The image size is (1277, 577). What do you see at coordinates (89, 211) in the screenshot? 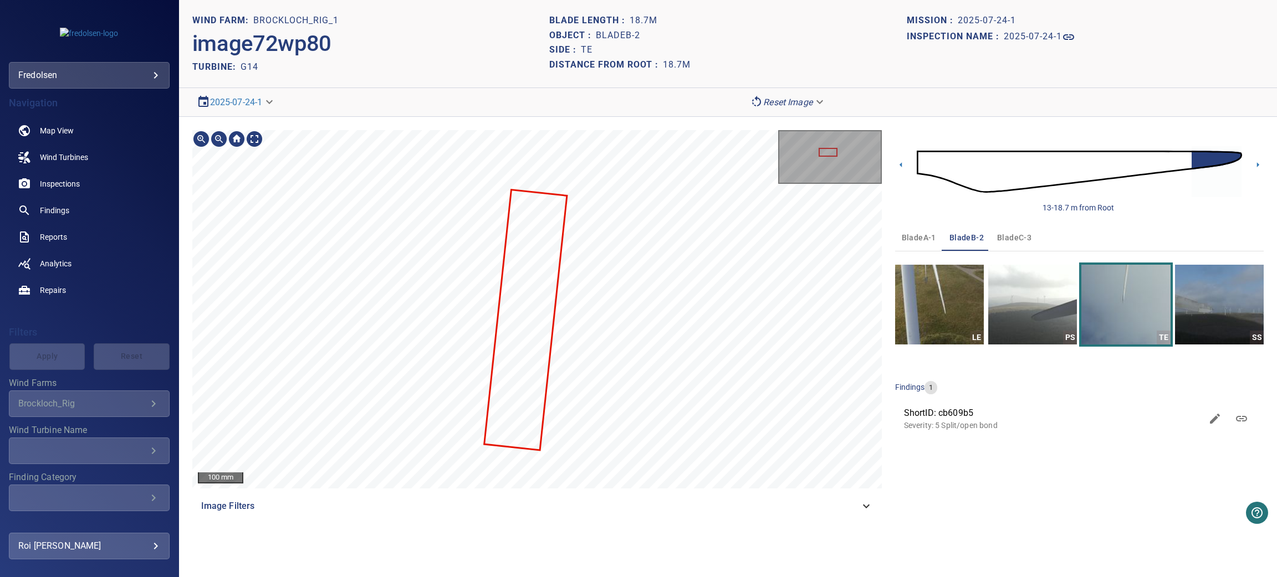
I see `a: findings noActive` at bounding box center [89, 211].